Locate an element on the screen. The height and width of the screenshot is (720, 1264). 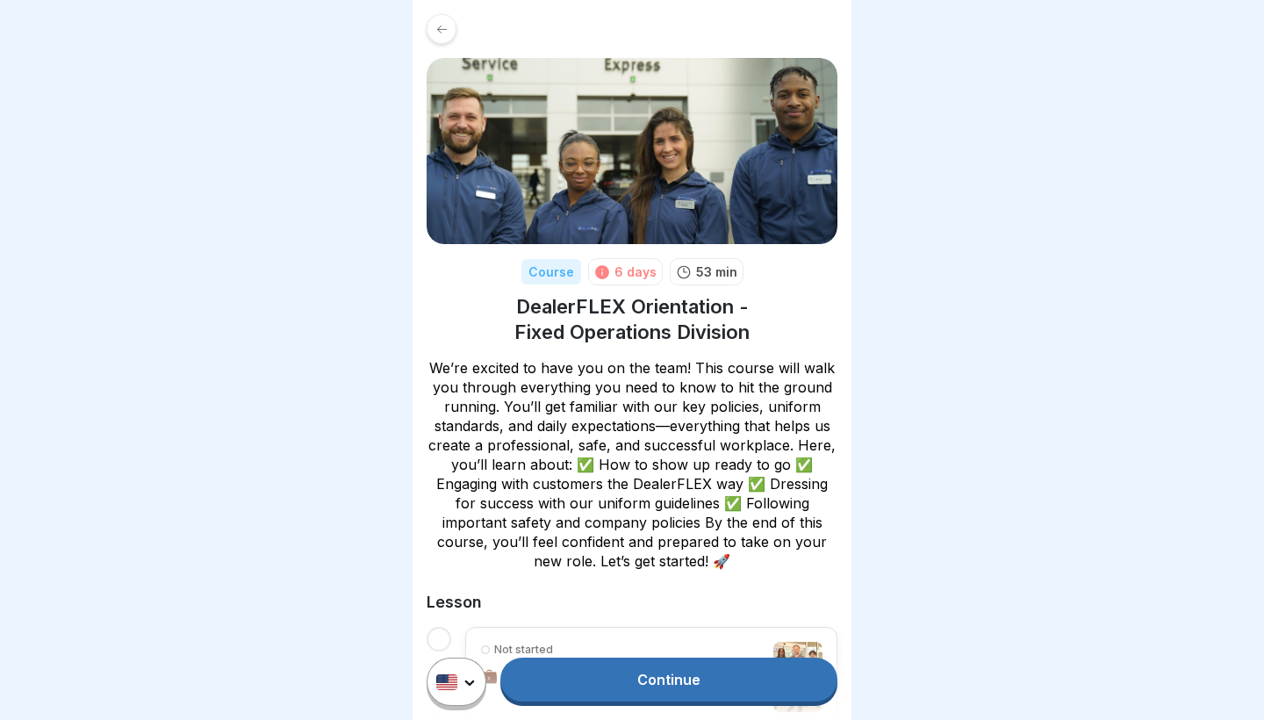
a: Continue is located at coordinates (669, 679).